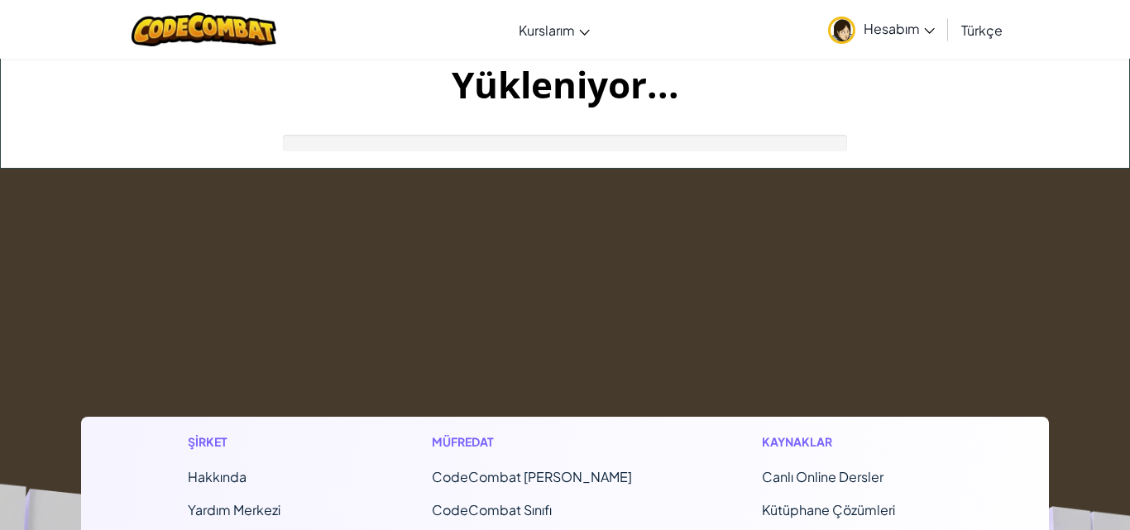 The height and width of the screenshot is (530, 1130). What do you see at coordinates (852, 442) in the screenshot?
I see `h1: Kaynaklar` at bounding box center [852, 442].